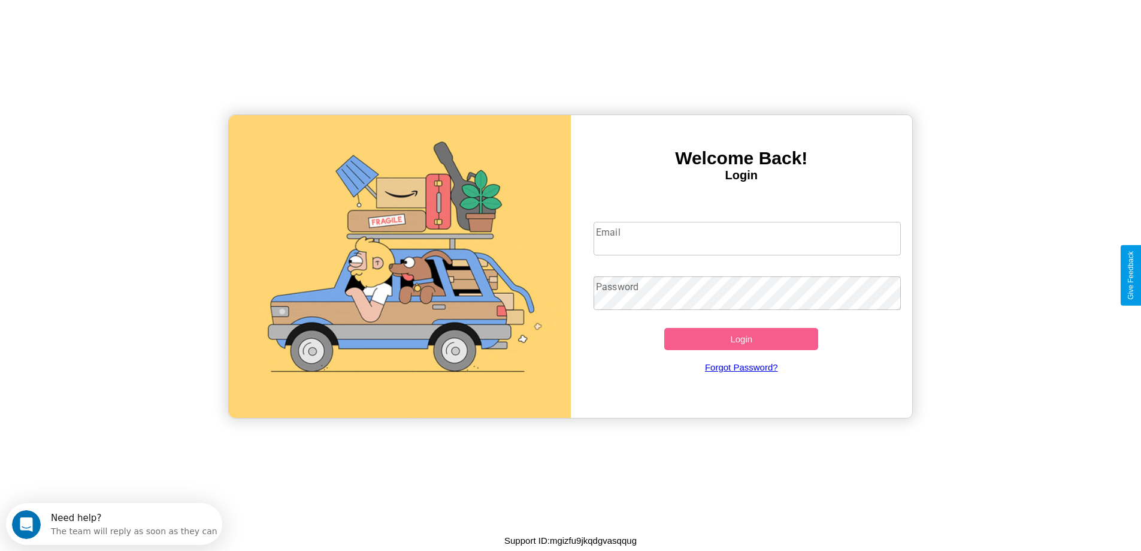  Describe the element at coordinates (742, 158) in the screenshot. I see `h3: Welcome Back!` at that location.